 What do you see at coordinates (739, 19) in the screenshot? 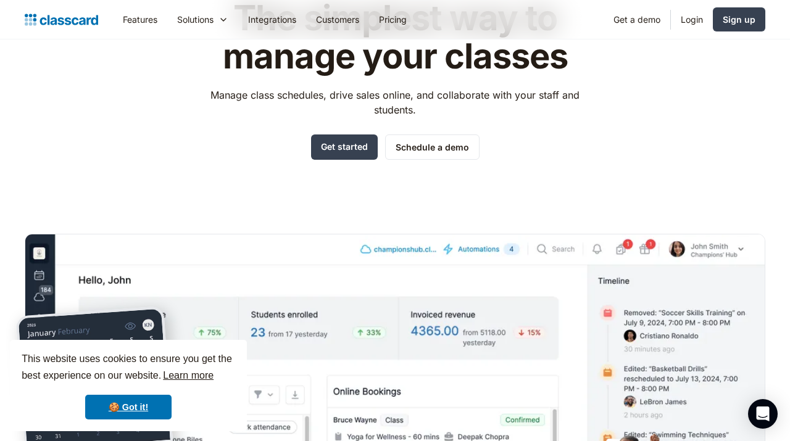
I see `a: Sign up` at bounding box center [739, 19].